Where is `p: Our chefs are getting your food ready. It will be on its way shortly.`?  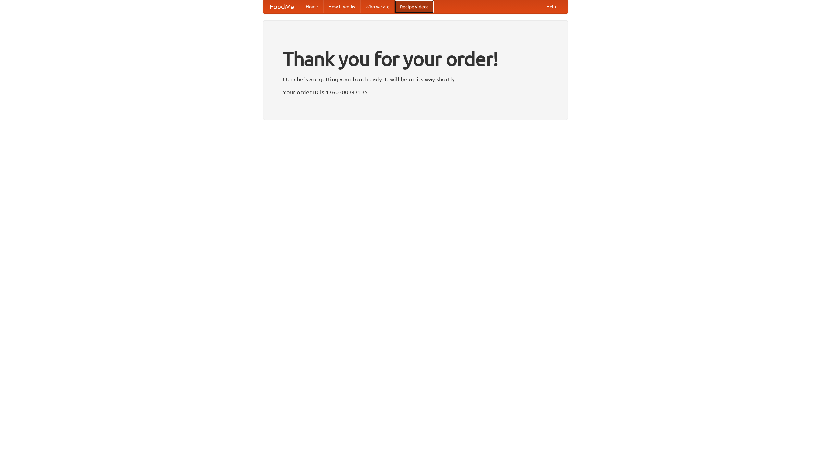 p: Our chefs are getting your food ready. It will be on its way shortly. is located at coordinates (415, 79).